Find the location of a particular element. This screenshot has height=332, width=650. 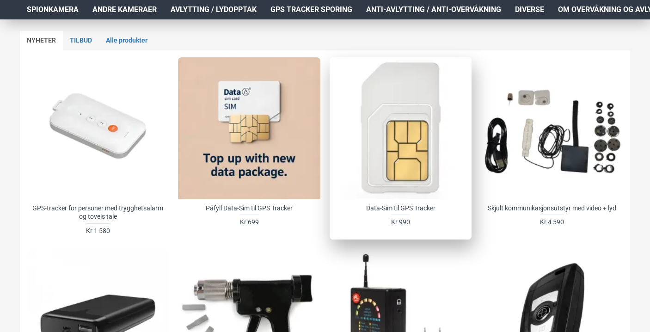

span: Kr 1 580 is located at coordinates (98, 231).